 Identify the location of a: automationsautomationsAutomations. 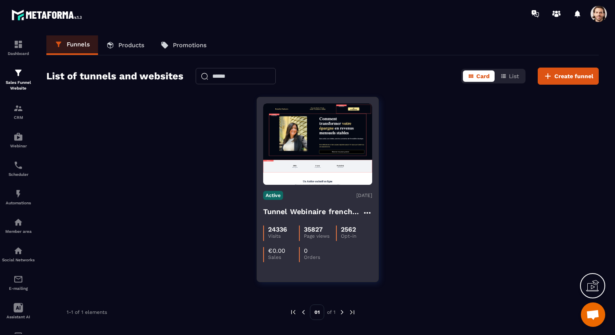
(18, 197).